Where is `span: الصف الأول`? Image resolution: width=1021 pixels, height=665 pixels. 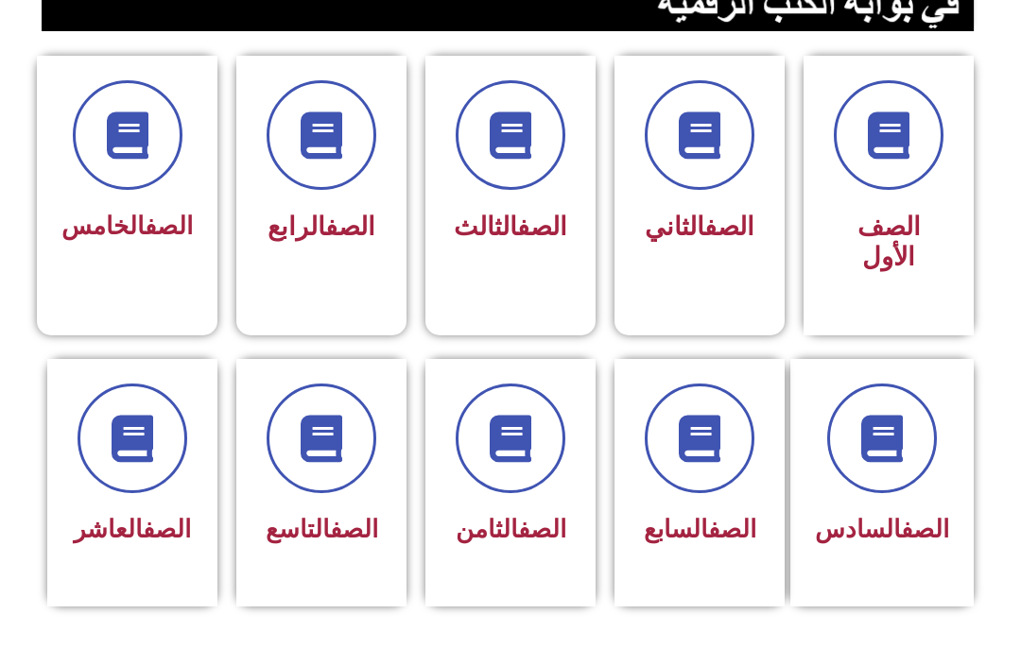 span: الصف الأول is located at coordinates (888, 243).